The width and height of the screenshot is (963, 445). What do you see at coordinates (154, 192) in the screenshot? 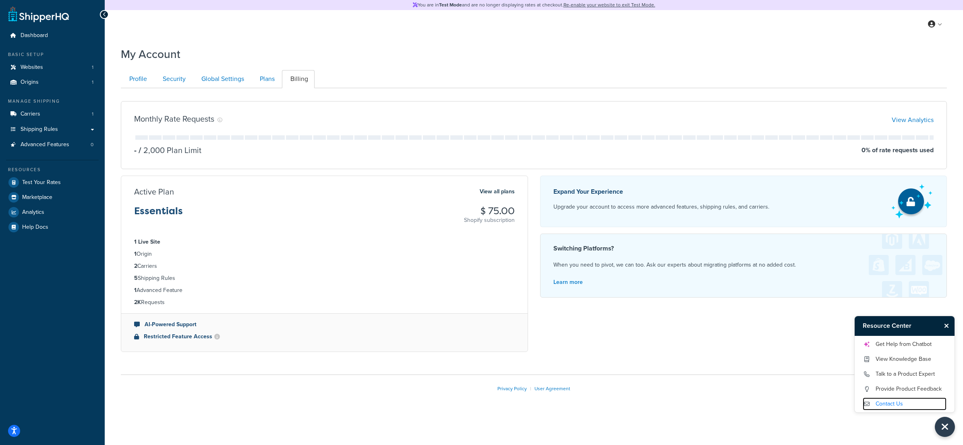
I see `h3: Active Plan` at bounding box center [154, 192].